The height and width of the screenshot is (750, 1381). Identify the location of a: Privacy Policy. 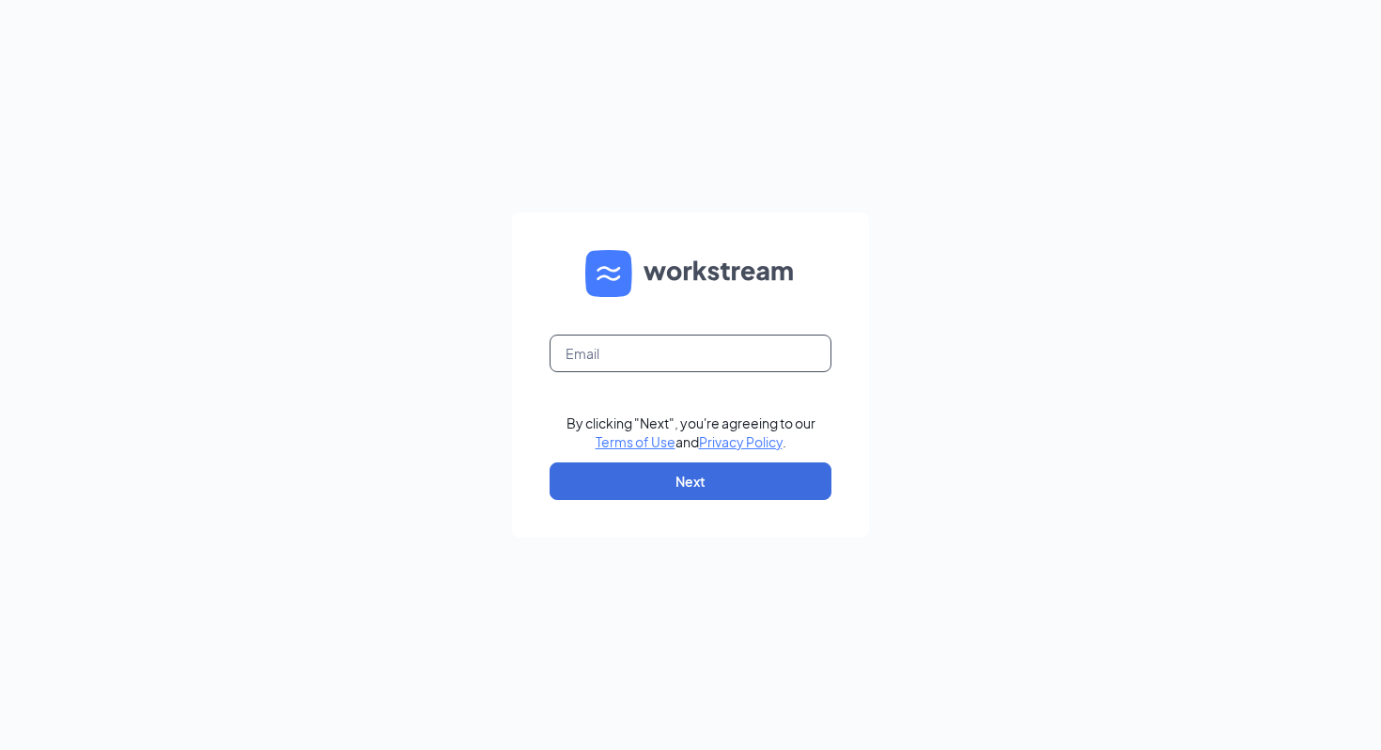
(740, 442).